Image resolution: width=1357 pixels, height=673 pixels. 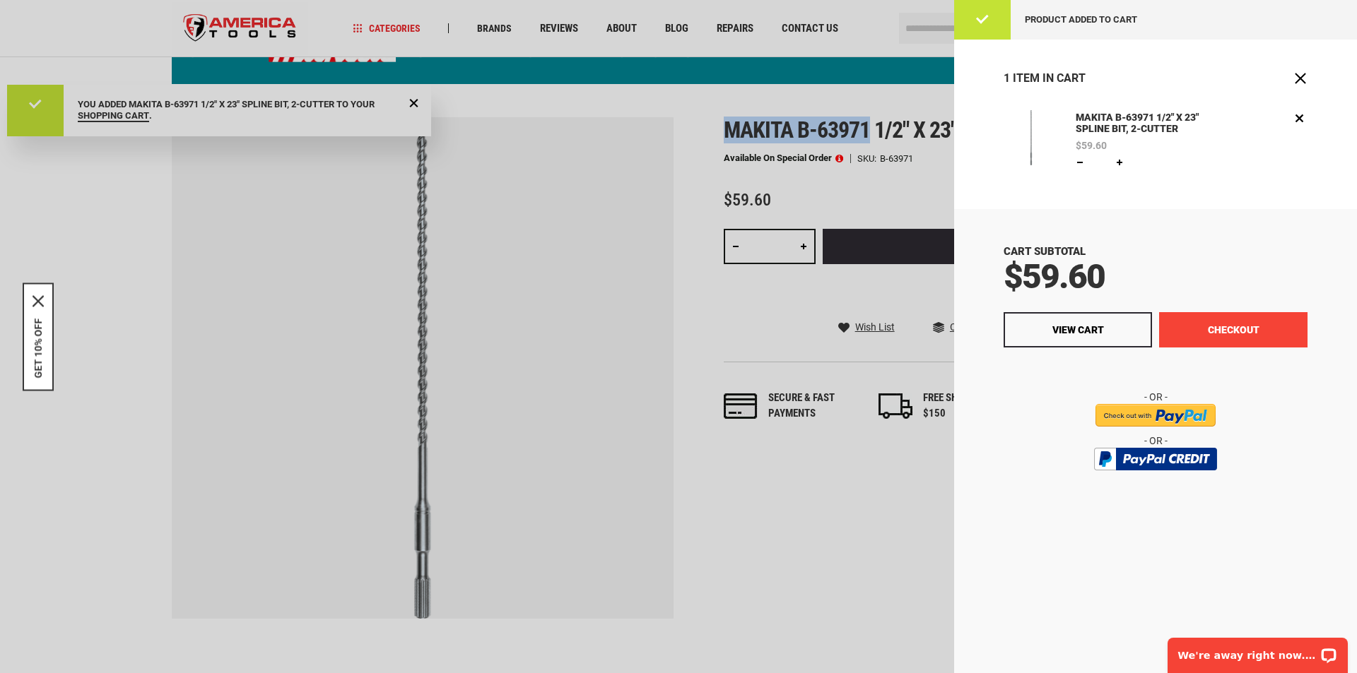 I want to click on svg: close icon, so click(x=38, y=301).